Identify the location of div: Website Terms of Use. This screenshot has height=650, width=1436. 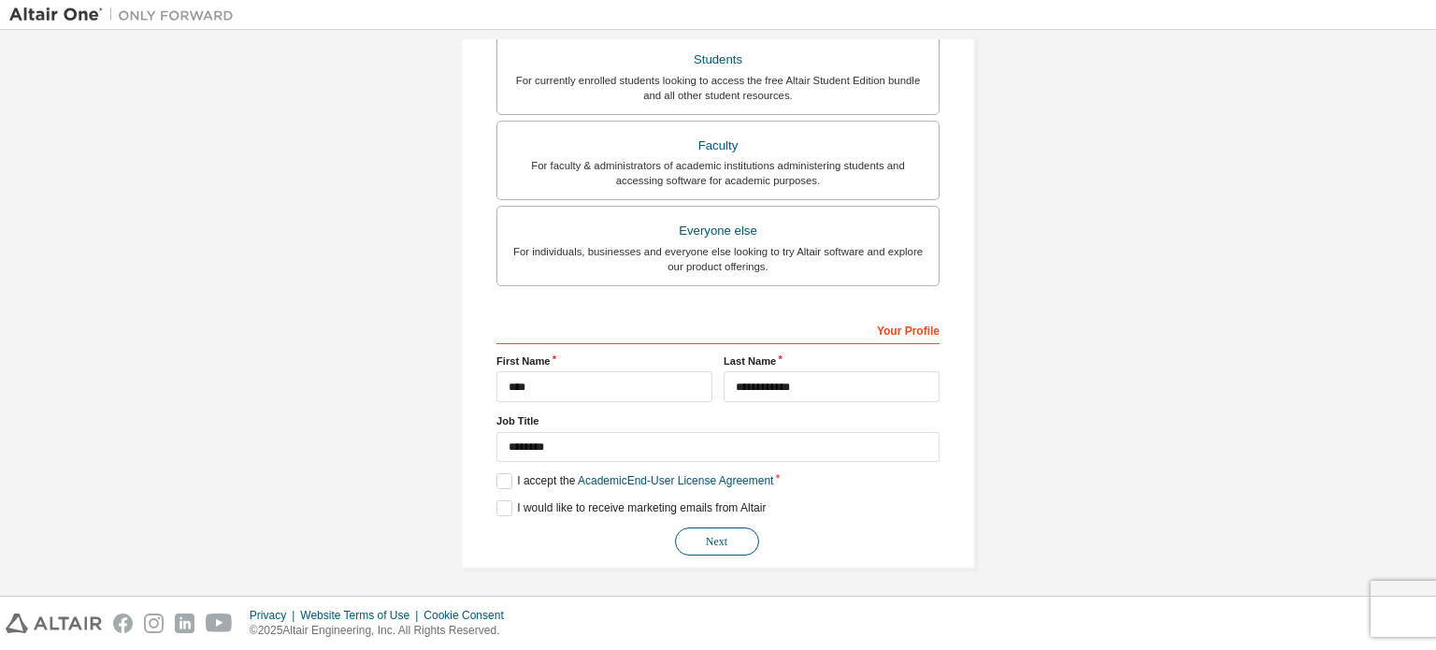
(362, 615).